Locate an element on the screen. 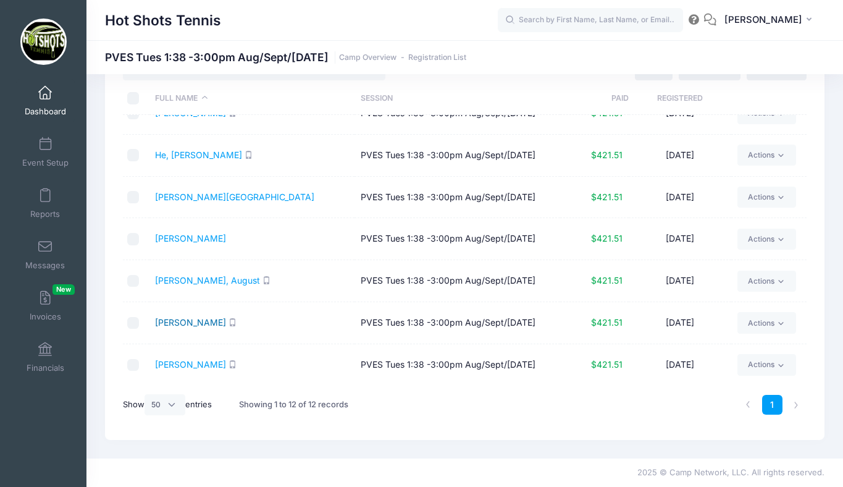 The image size is (843, 487). span: New is located at coordinates (64, 289).